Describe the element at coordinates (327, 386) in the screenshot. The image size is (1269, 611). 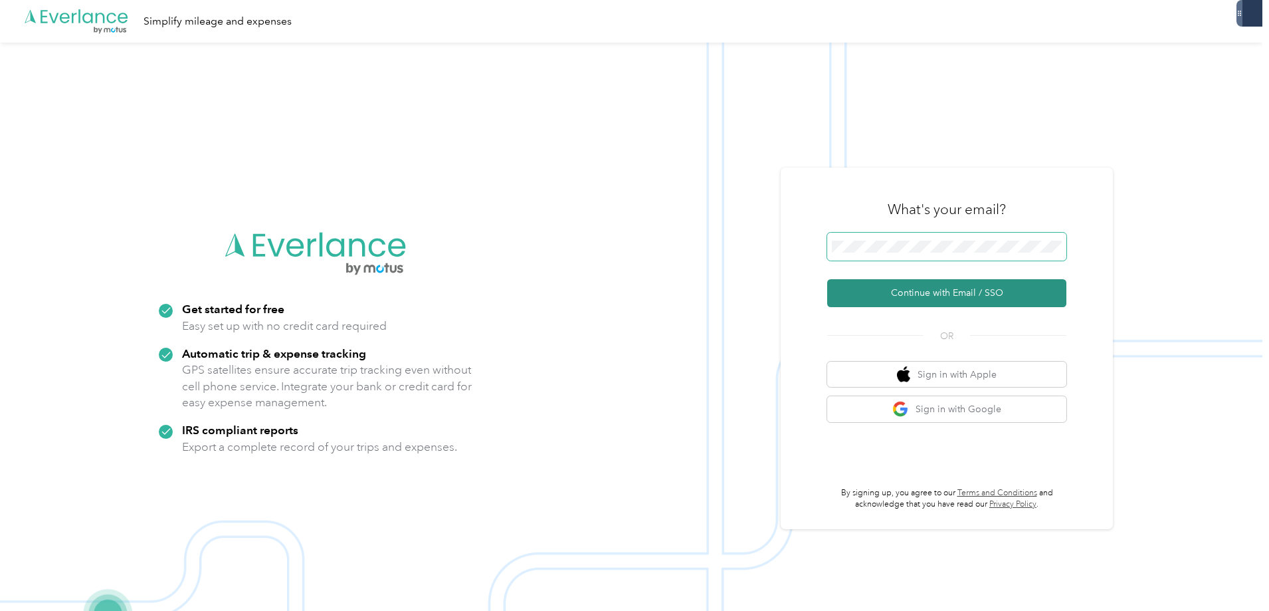
I see `p: GPS satellites ensure accurate trip tracking even without cell phone service. Integrate your bank...` at that location.